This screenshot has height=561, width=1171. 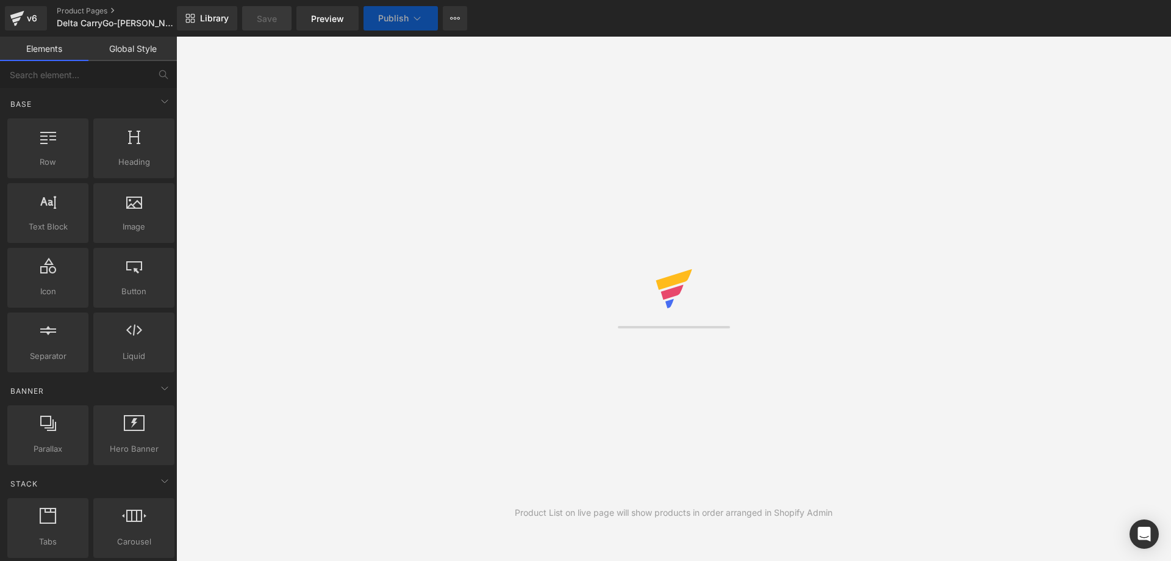 I want to click on a: New Library, so click(x=207, y=18).